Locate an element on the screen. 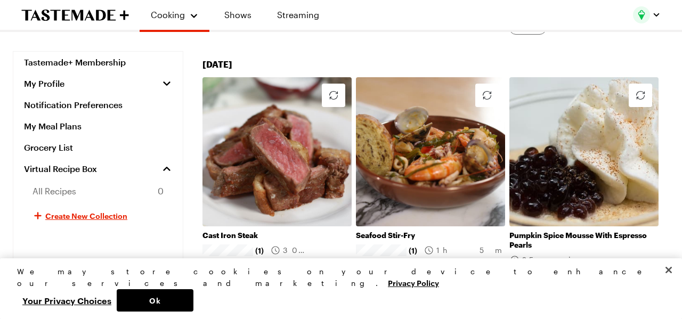  a: Notification Preferences is located at coordinates (98, 105).